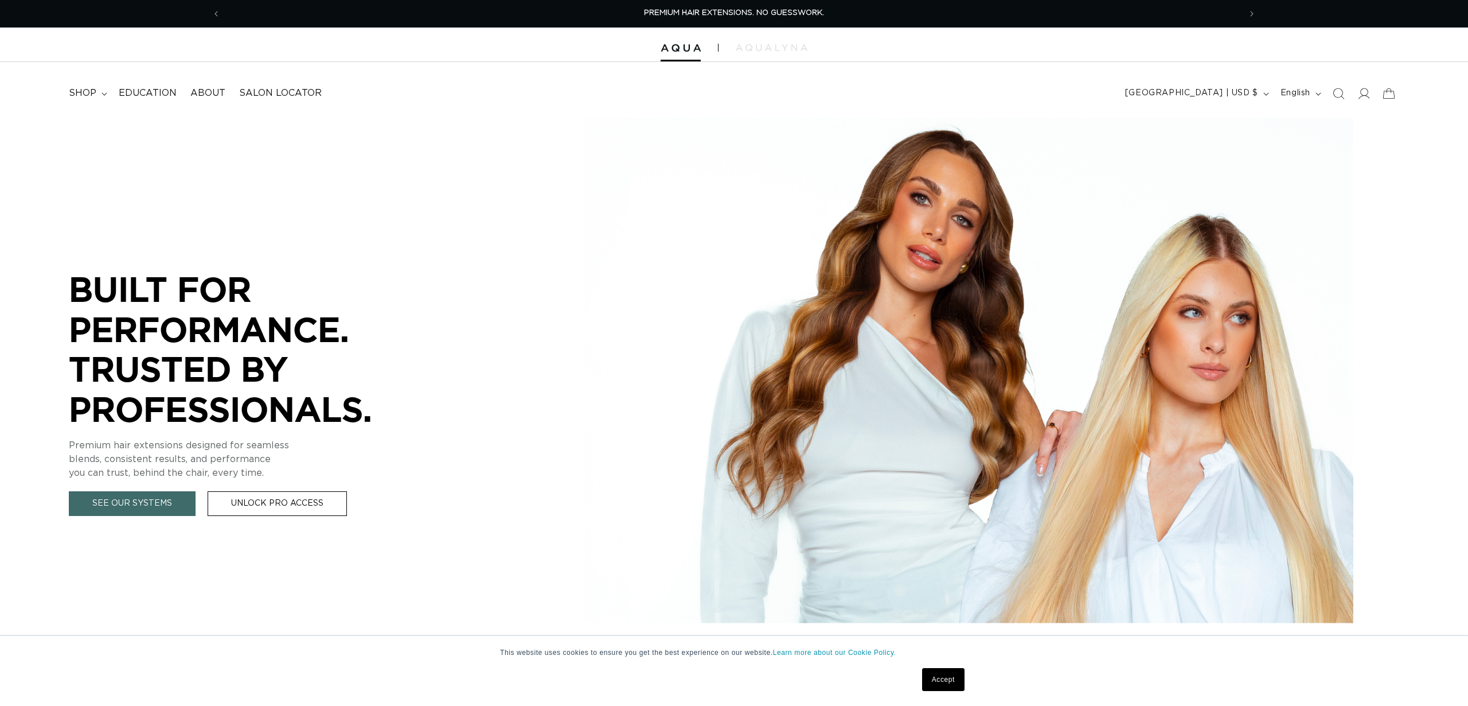  Describe the element at coordinates (772, 48) in the screenshot. I see `img: aqualyna.com` at that location.